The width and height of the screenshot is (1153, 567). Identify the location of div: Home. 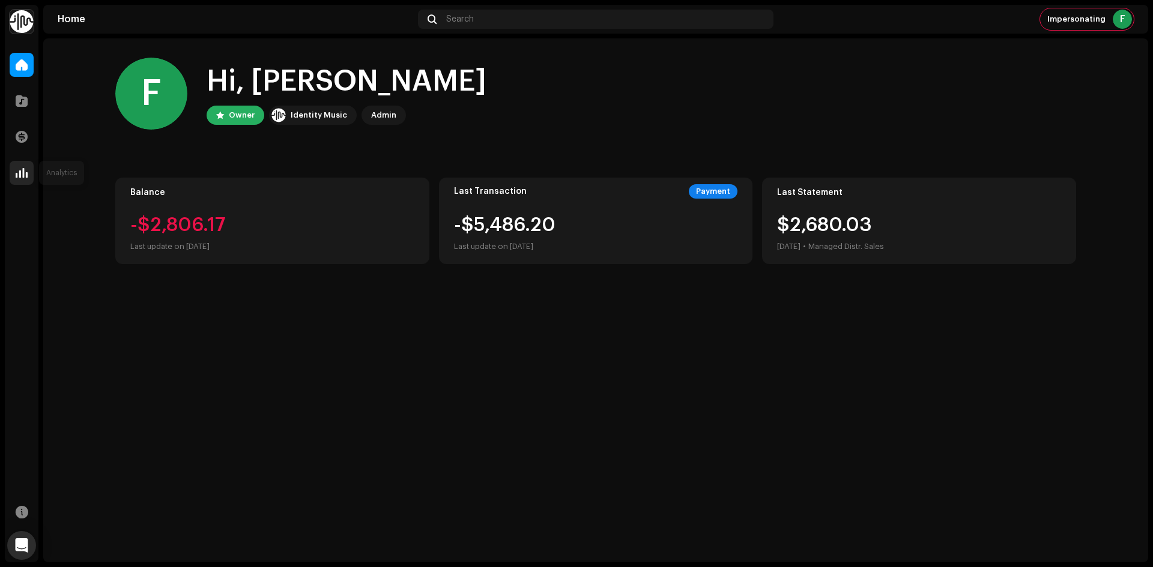
(235, 19).